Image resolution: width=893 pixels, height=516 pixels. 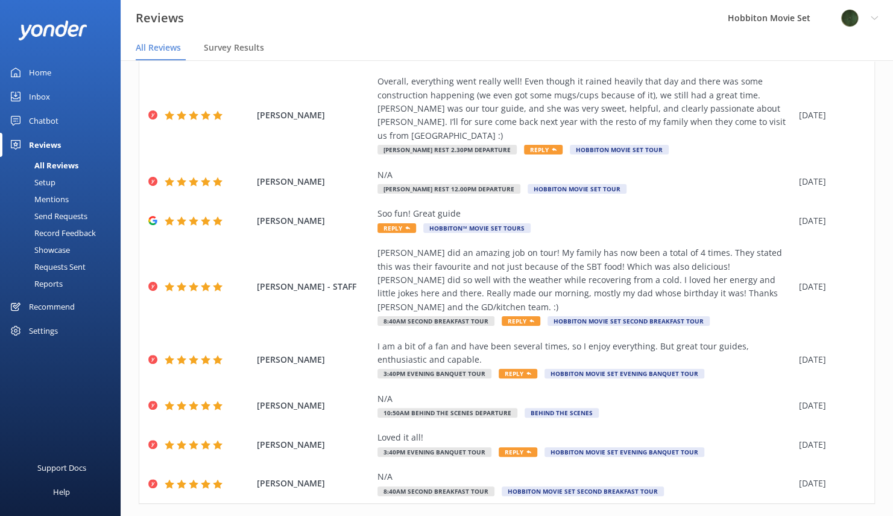 I want to click on div: Settings, so click(x=43, y=331).